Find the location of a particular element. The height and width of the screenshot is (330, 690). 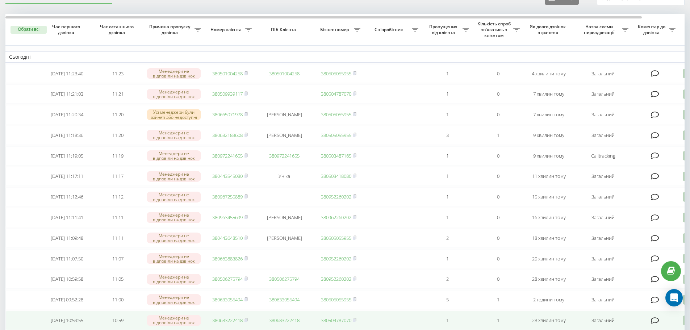

td: 11:17 is located at coordinates (118, 176).